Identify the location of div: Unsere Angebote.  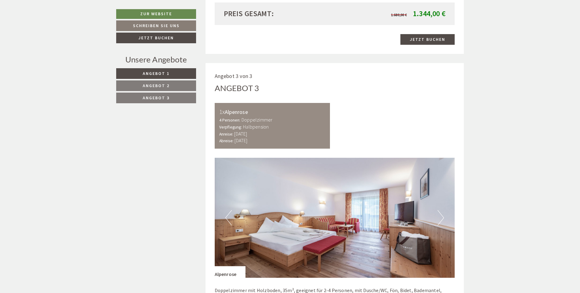
(156, 59).